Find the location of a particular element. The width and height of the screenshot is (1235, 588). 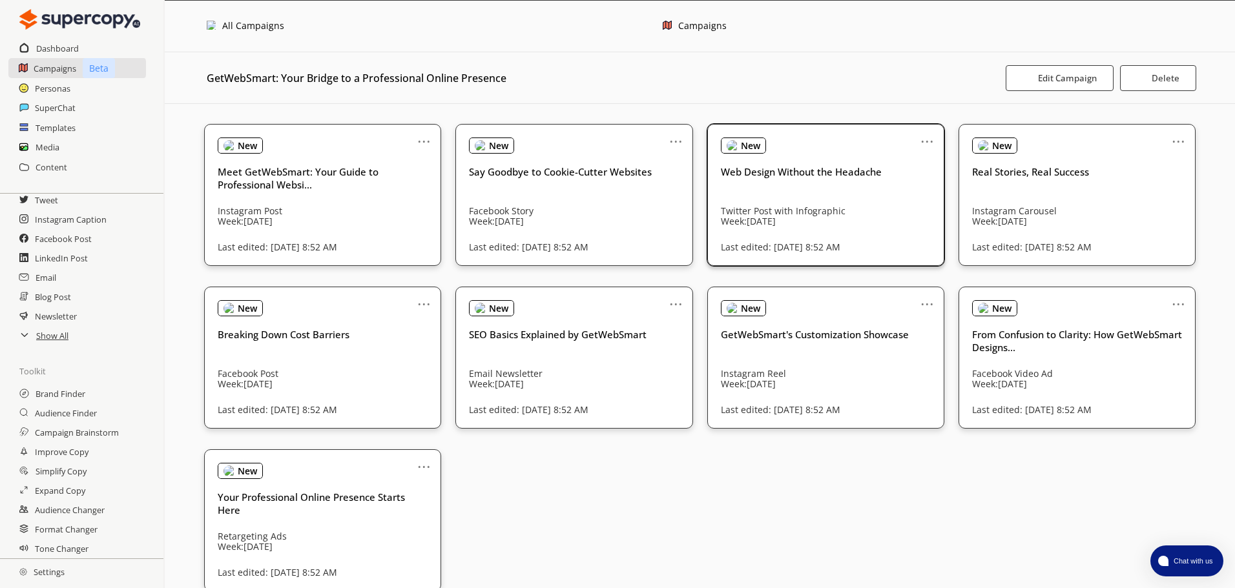

a: Show All is located at coordinates (52, 336).